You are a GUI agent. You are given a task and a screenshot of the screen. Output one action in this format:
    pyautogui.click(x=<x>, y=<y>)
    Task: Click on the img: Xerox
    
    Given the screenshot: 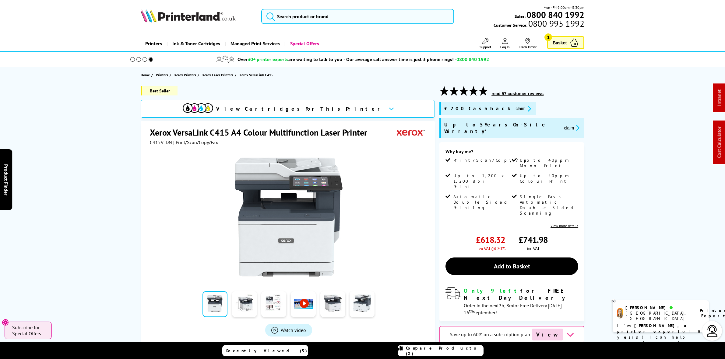 What is the action you would take?
    pyautogui.click(x=411, y=132)
    